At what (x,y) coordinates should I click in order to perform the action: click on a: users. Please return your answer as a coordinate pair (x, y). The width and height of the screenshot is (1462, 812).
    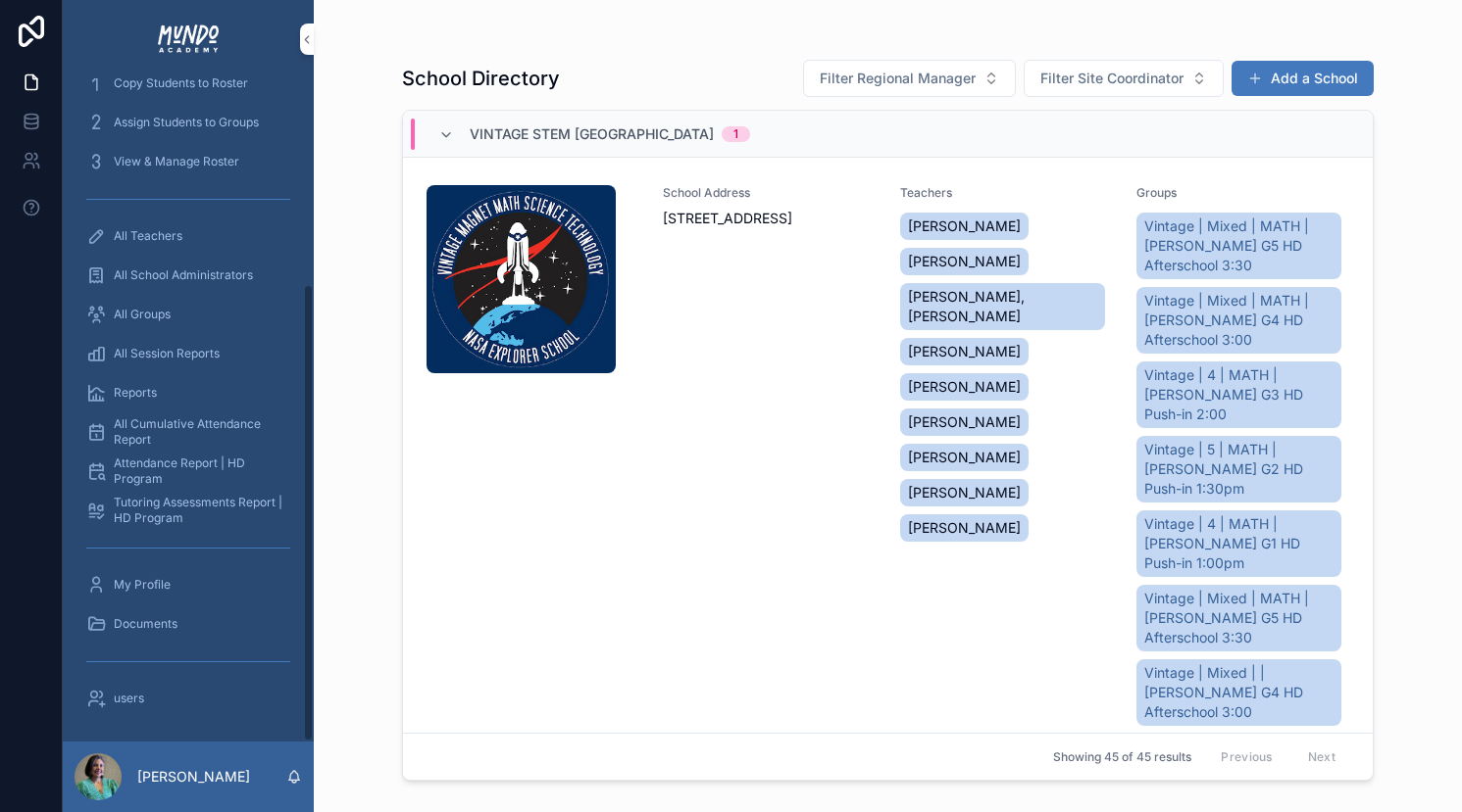
    Looking at the image, I should click on (188, 698).